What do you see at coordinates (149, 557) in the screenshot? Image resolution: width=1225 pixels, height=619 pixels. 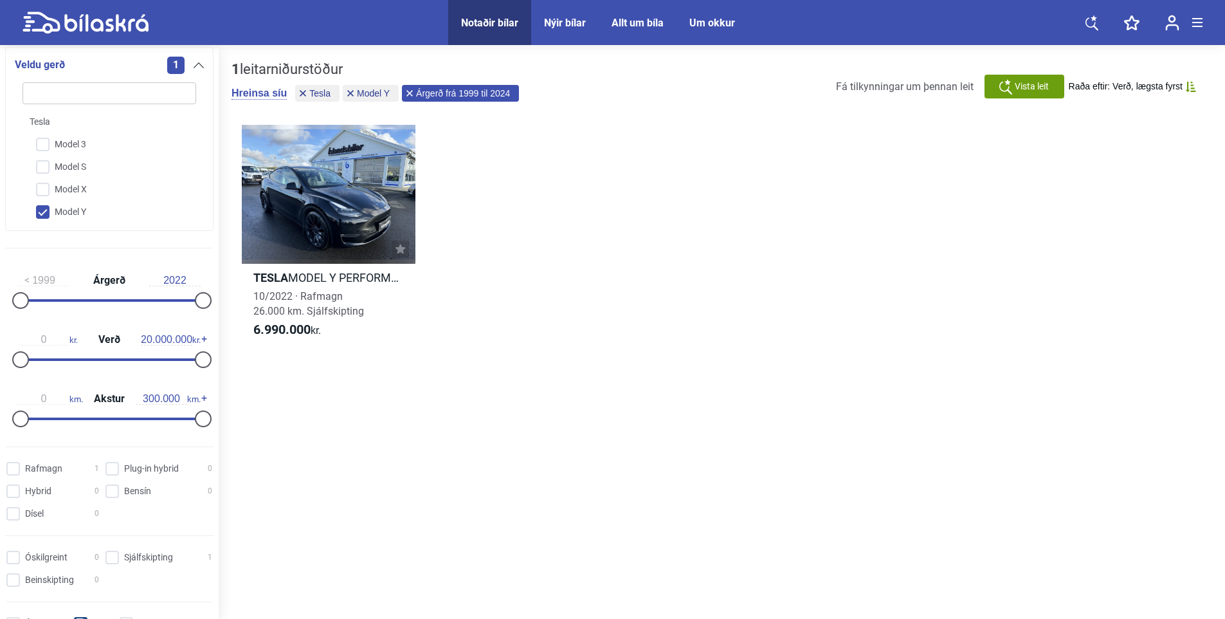 I see `span: Sjálfskipting` at bounding box center [149, 557].